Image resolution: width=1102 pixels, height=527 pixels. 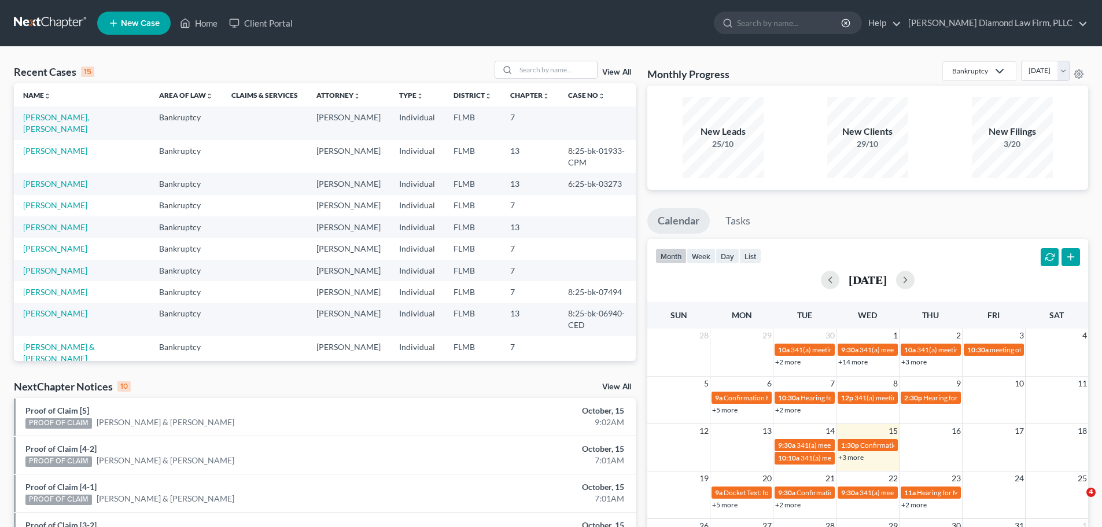 What do you see at coordinates (1012, 144) in the screenshot?
I see `div: 3/20` at bounding box center [1012, 144].